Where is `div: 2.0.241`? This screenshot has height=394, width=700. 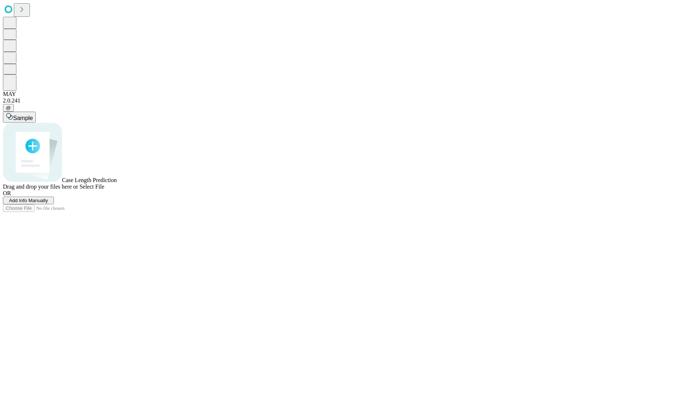 div: 2.0.241 is located at coordinates (350, 101).